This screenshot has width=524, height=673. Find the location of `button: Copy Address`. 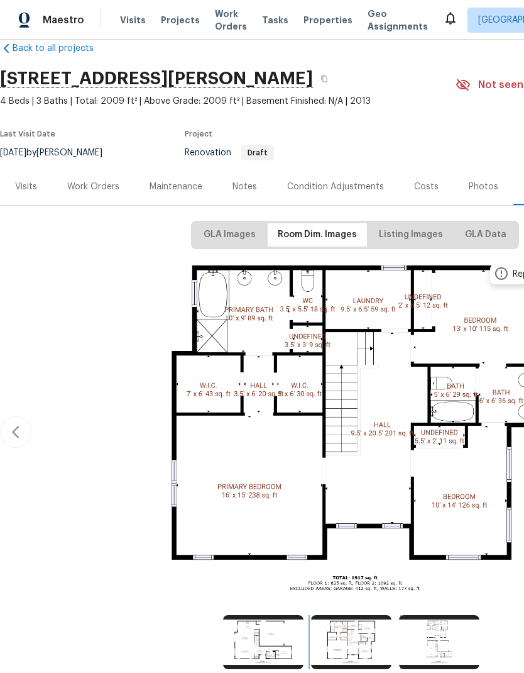

button: Copy Address is located at coordinates (324, 79).